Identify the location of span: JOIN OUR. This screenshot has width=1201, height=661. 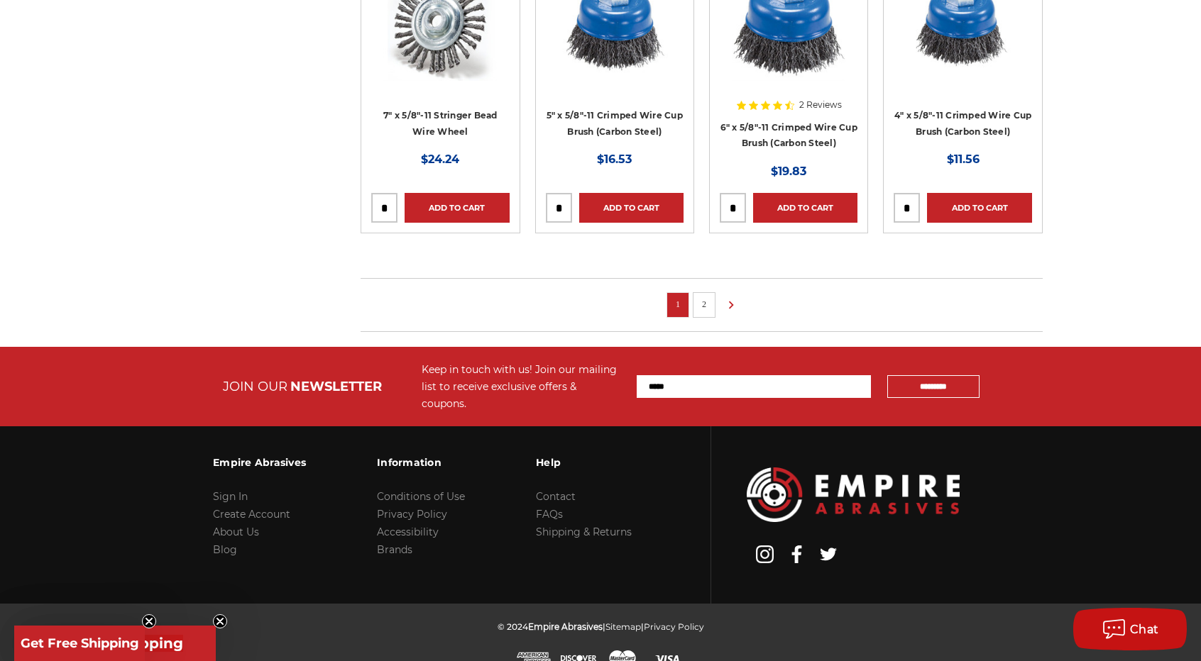
(255, 387).